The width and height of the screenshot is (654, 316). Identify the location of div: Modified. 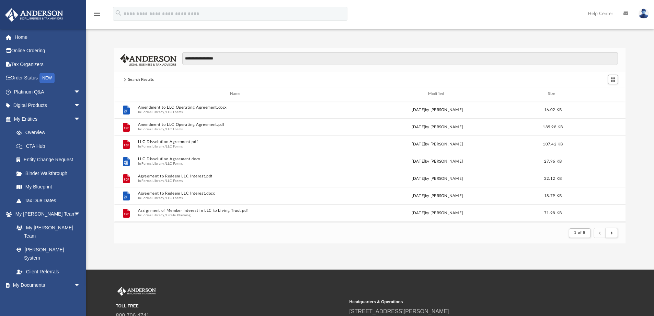
(437, 94).